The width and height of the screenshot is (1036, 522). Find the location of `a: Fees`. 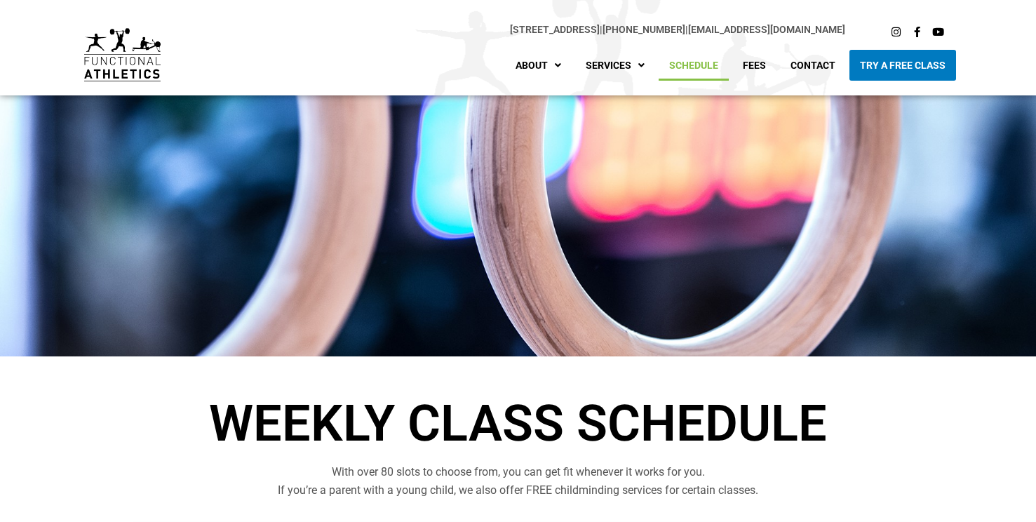

a: Fees is located at coordinates (754, 65).